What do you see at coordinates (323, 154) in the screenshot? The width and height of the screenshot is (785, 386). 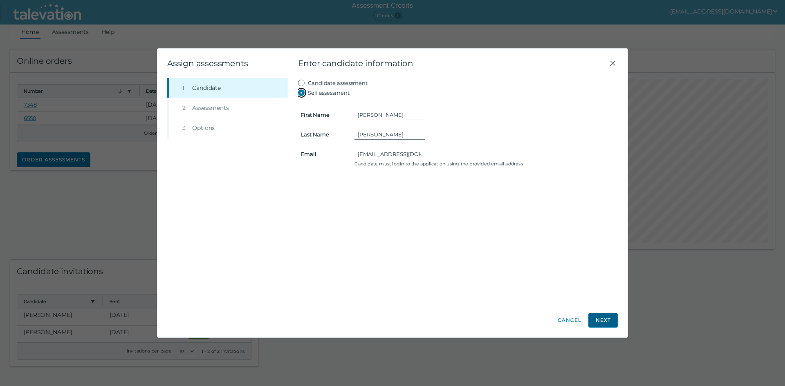 I see `label: Email` at bounding box center [323, 154].